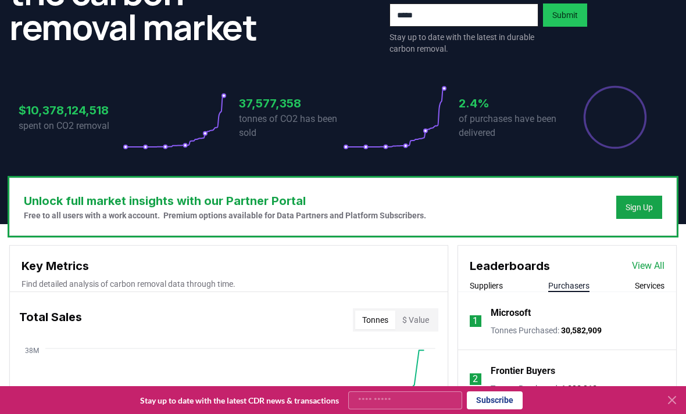 The image size is (686, 414). What do you see at coordinates (464, 43) in the screenshot?
I see `p: Stay up to date with the latest in durable carbon removal.` at bounding box center [464, 43].